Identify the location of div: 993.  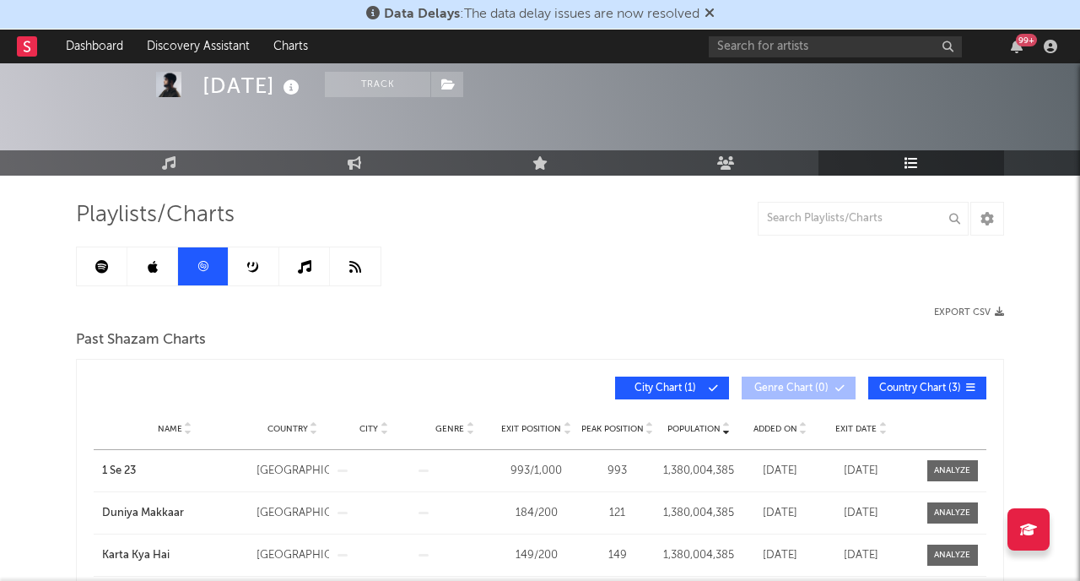
(618, 471).